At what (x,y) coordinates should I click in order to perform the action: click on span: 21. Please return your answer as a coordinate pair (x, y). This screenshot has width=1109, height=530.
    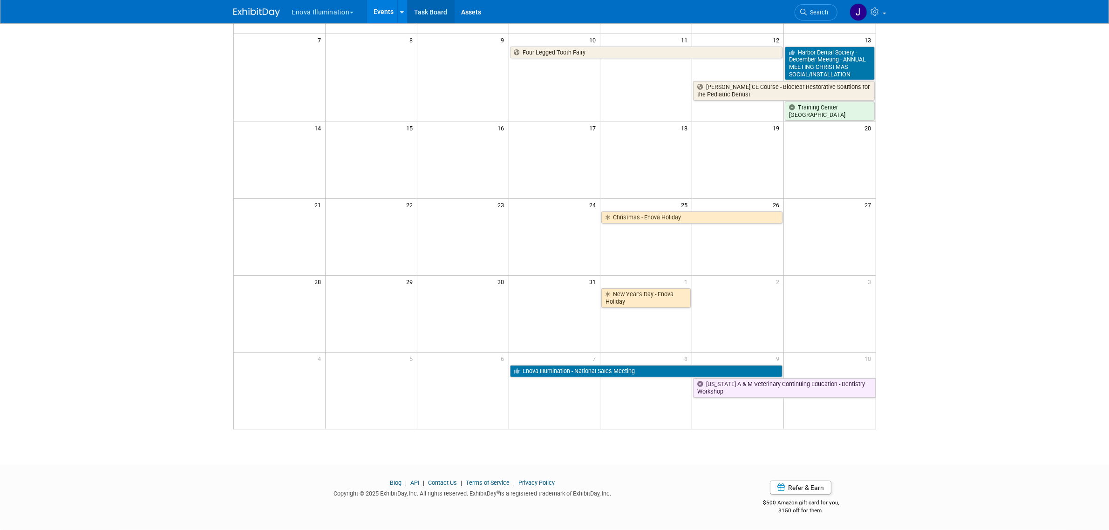
    Looking at the image, I should click on (319, 204).